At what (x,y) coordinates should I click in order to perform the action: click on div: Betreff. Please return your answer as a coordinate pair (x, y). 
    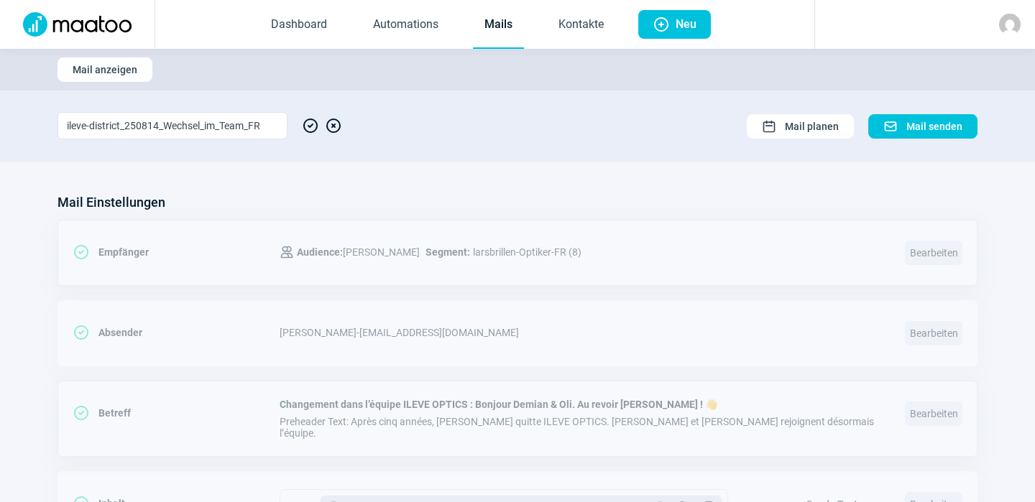
    Looking at the image, I should click on (176, 413).